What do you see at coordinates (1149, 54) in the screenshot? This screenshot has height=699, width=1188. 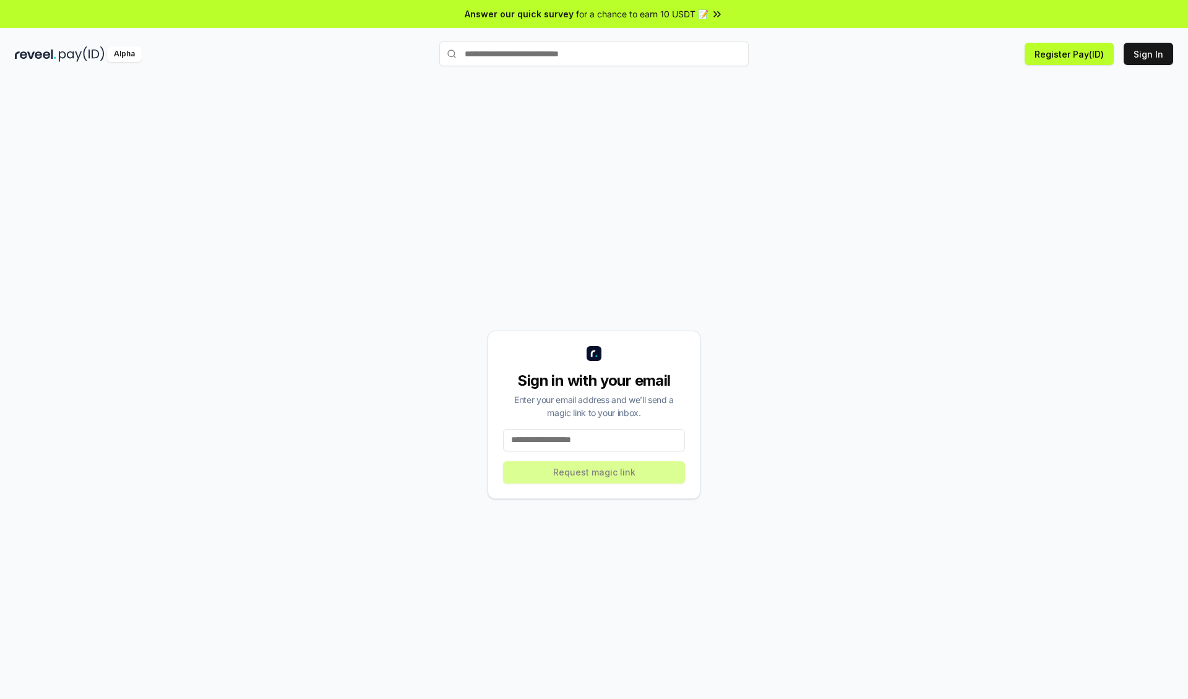 I see `button: Sign In` at bounding box center [1149, 54].